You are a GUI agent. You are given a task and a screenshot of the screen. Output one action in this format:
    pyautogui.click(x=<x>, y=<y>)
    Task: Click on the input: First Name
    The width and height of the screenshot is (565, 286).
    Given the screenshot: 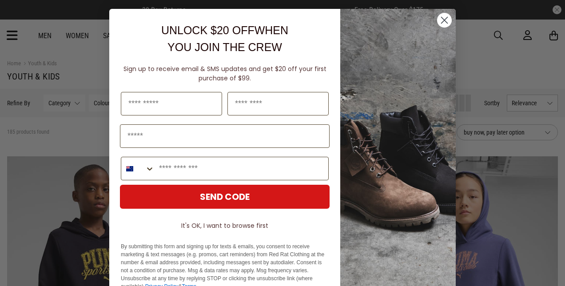 What is the action you would take?
    pyautogui.click(x=171, y=103)
    